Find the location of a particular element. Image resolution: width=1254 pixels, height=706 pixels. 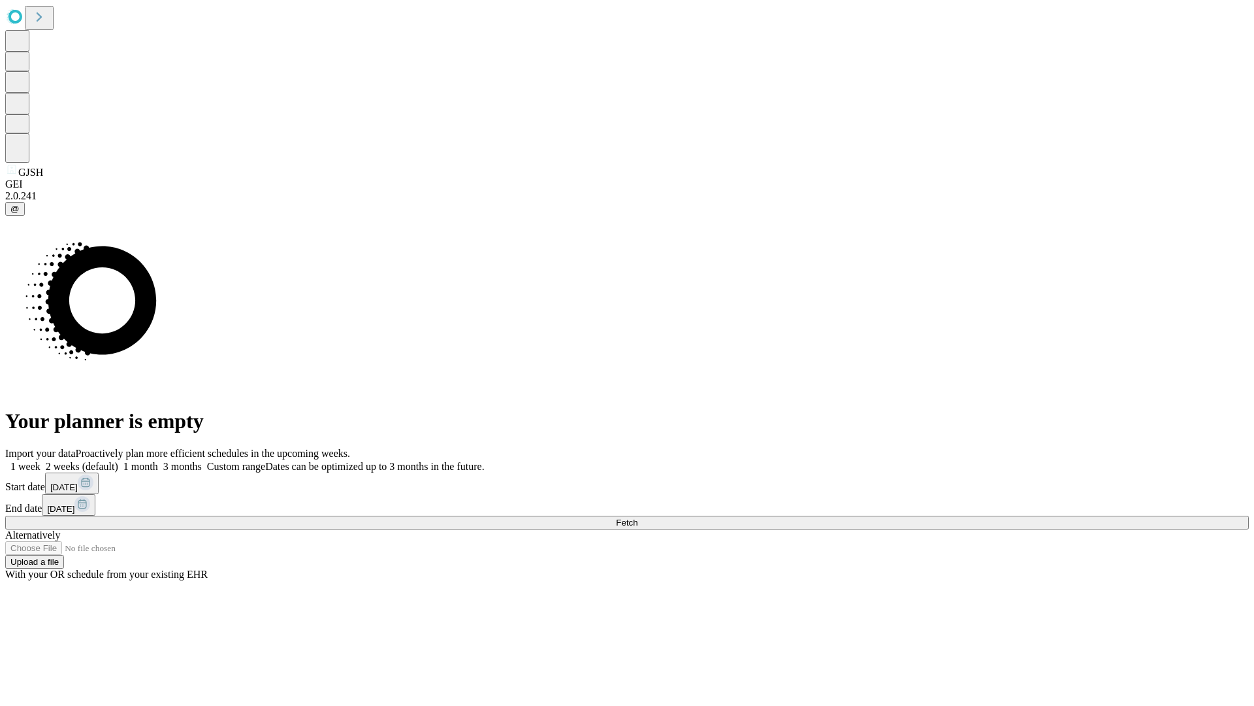

span: 1 month is located at coordinates (140, 466).